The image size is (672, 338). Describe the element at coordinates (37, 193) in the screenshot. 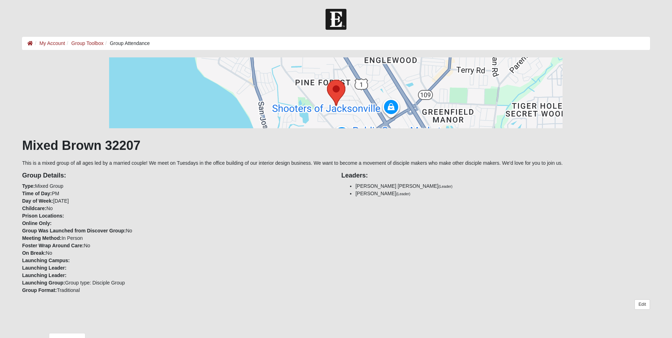

I see `strong: Time of Day:` at that location.